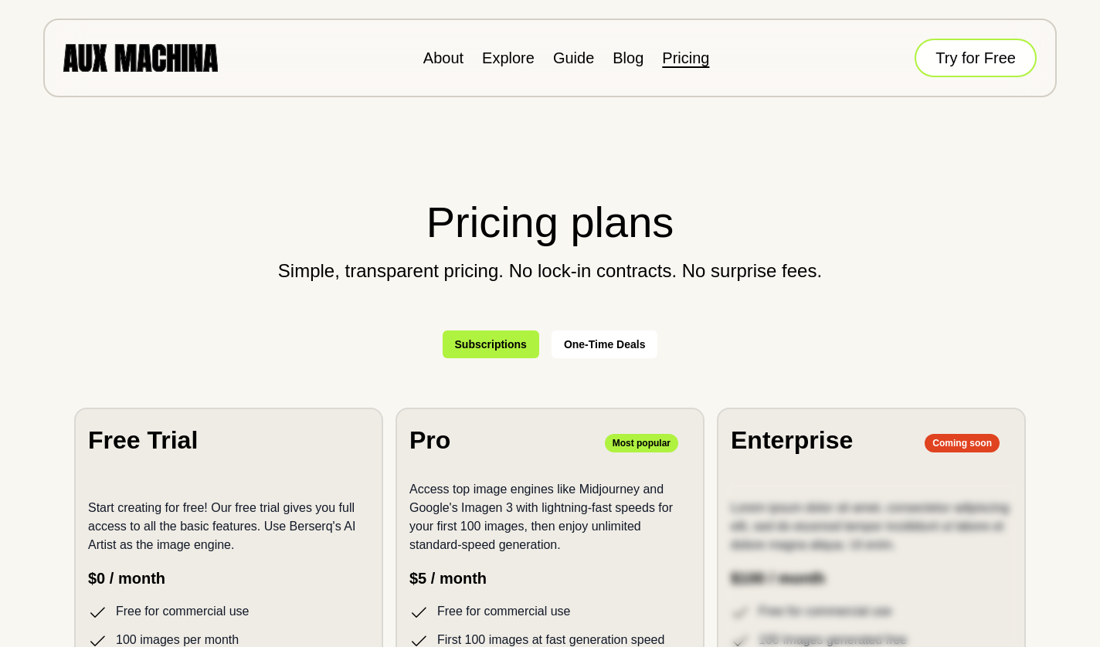 This screenshot has height=647, width=1100. What do you see at coordinates (685, 58) in the screenshot?
I see `a: Pricing` at bounding box center [685, 58].